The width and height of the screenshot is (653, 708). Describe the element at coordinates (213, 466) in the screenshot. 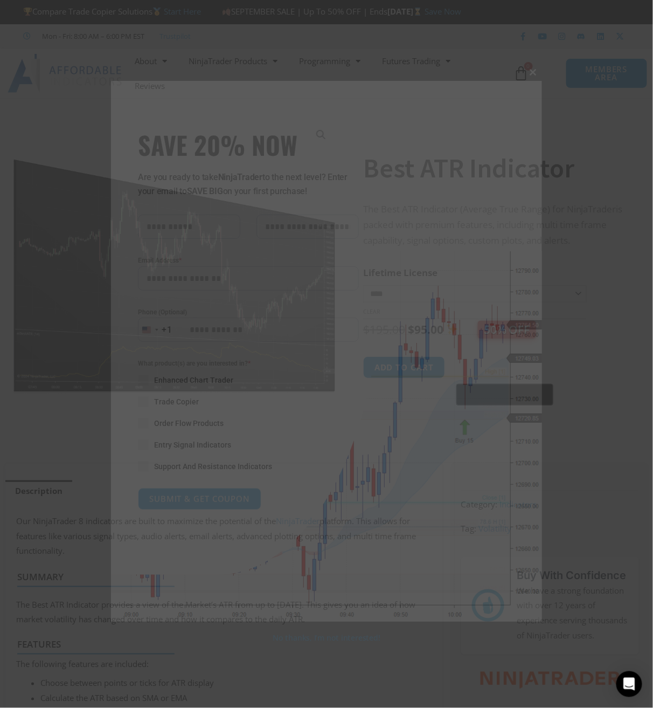

I see `span: Support And Resistance Indicators` at that location.